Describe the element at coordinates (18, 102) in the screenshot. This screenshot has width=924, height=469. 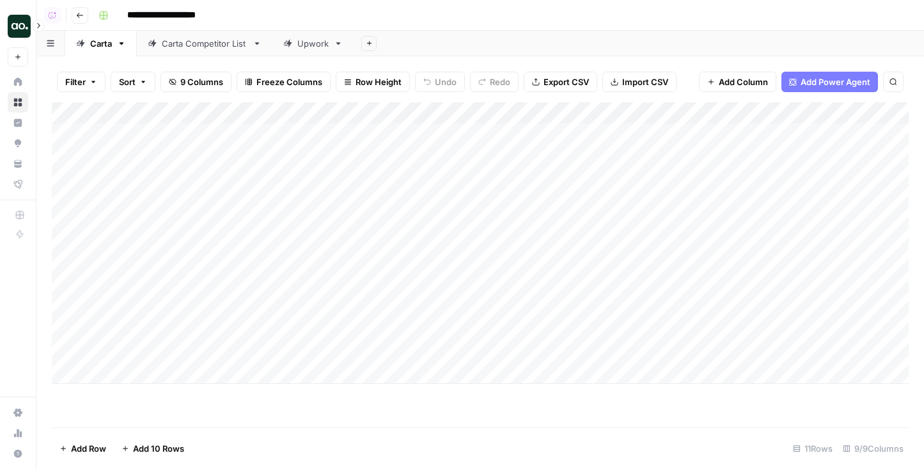
I see `a: Browse` at that location.